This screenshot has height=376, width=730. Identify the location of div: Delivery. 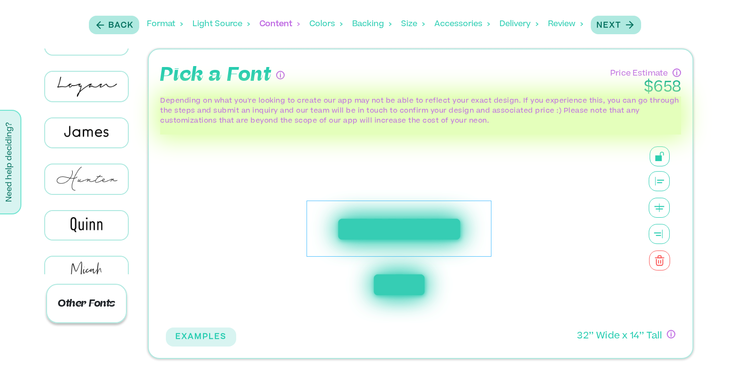
(519, 24).